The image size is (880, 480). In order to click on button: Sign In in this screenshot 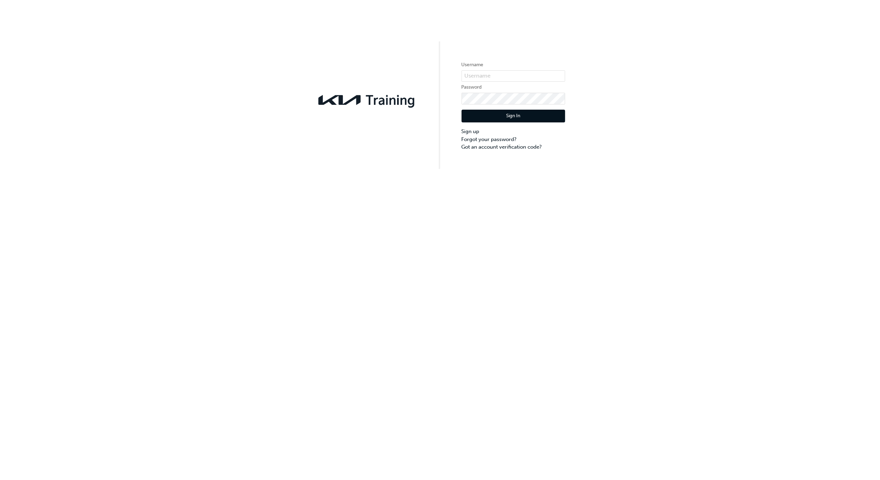, I will do `click(513, 116)`.